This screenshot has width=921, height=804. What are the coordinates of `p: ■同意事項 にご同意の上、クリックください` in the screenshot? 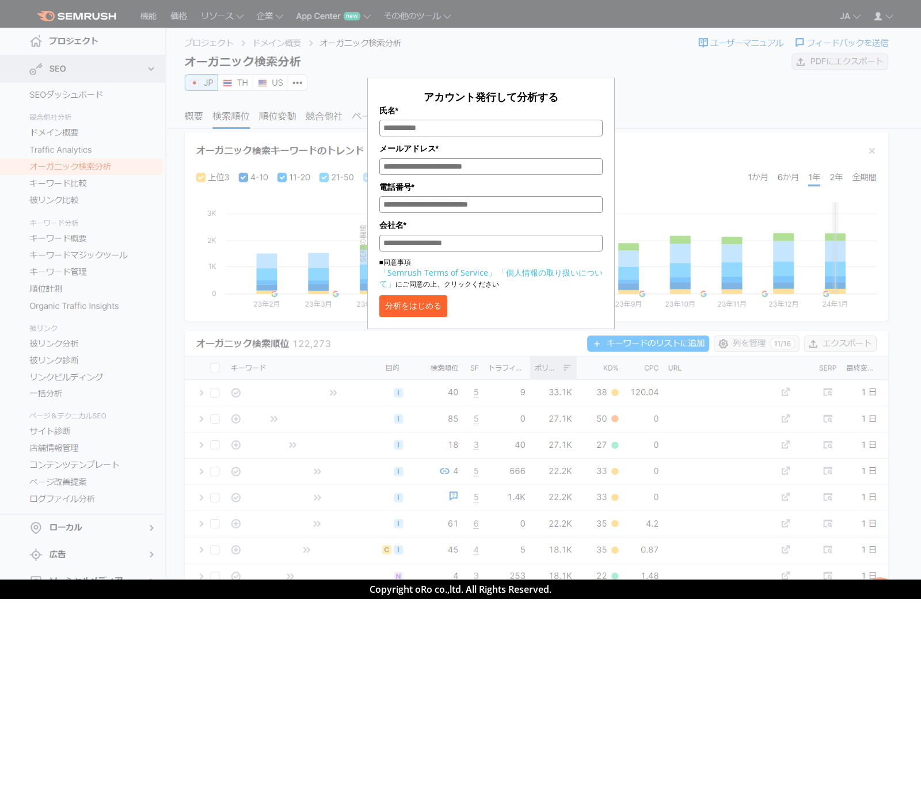 It's located at (491, 273).